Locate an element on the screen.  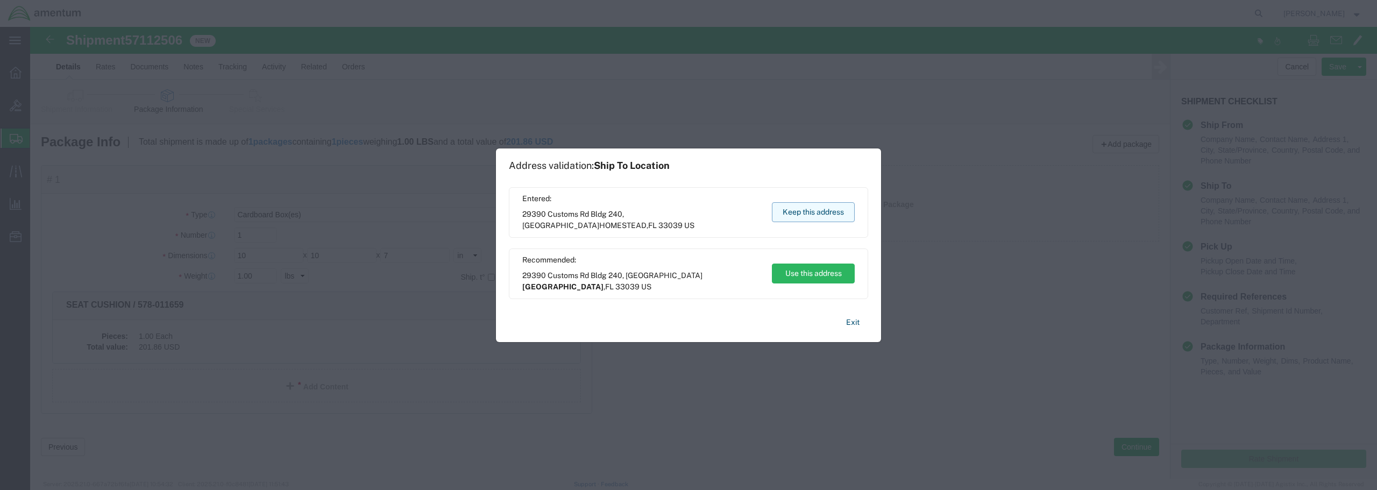
button: Use this address is located at coordinates (813, 273).